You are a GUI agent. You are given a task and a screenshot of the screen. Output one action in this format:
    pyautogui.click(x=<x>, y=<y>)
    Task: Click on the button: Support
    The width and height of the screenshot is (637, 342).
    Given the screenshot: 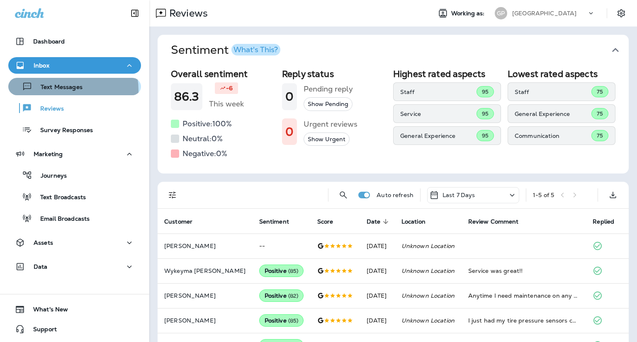 What is the action you would take?
    pyautogui.click(x=75, y=329)
    